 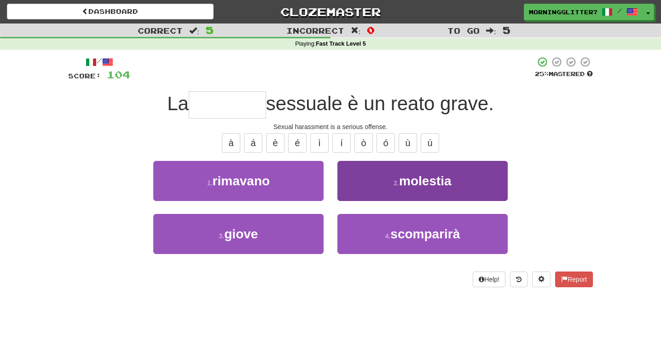 I want to click on button: à, so click(x=231, y=143).